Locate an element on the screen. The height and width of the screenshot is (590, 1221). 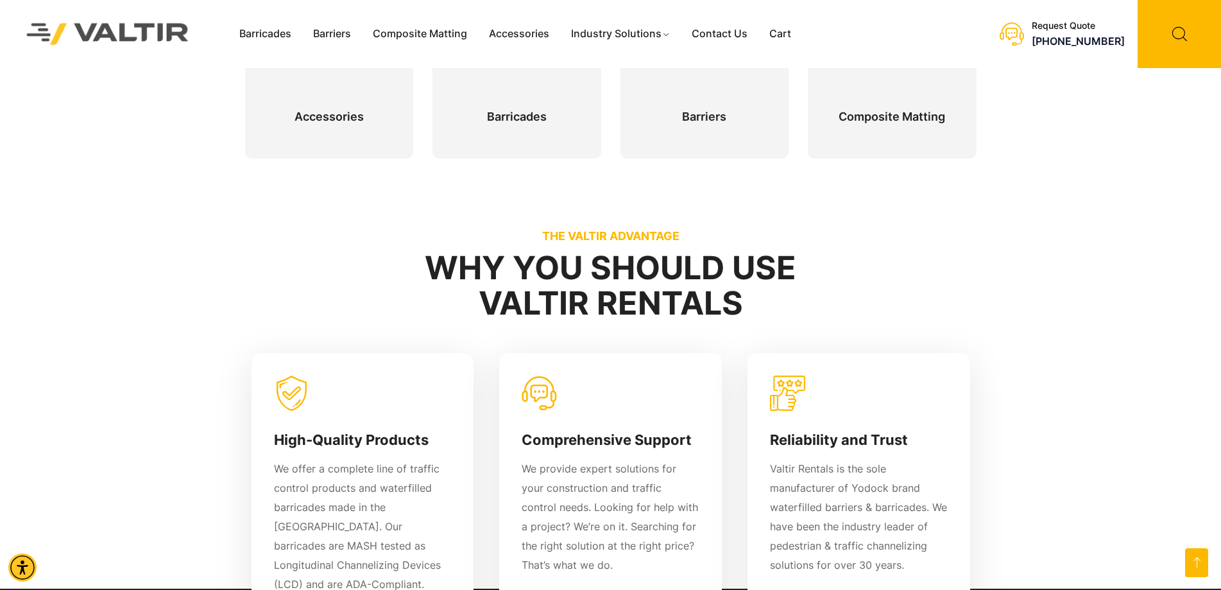
img: Valtir Rentals is located at coordinates (108, 34).